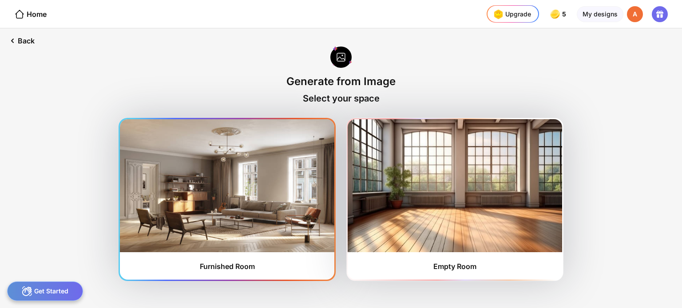 The height and width of the screenshot is (308, 682). Describe the element at coordinates (511, 14) in the screenshot. I see `div: Upgrade` at that location.